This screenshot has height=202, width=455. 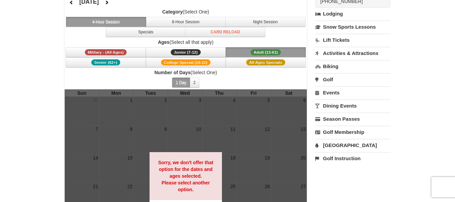 I want to click on button: 8-Hour Session, so click(x=186, y=22).